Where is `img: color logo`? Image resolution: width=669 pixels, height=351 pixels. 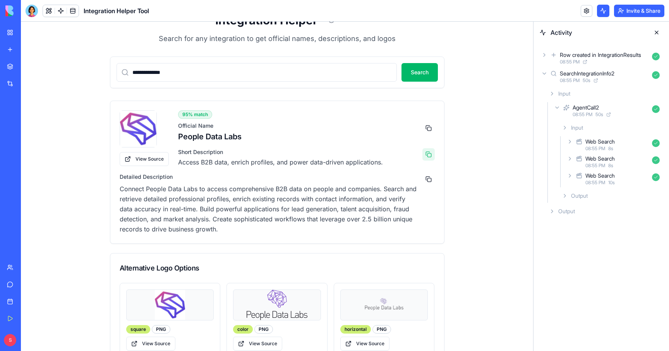
img: color logo is located at coordinates (256, 284).